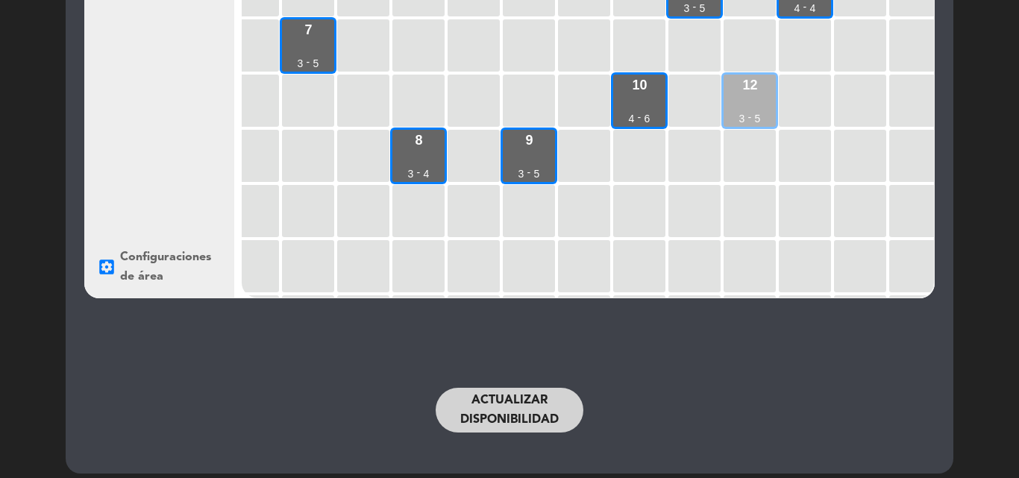 Image resolution: width=1019 pixels, height=478 pixels. I want to click on button: Actualizar disponibilidad, so click(509, 410).